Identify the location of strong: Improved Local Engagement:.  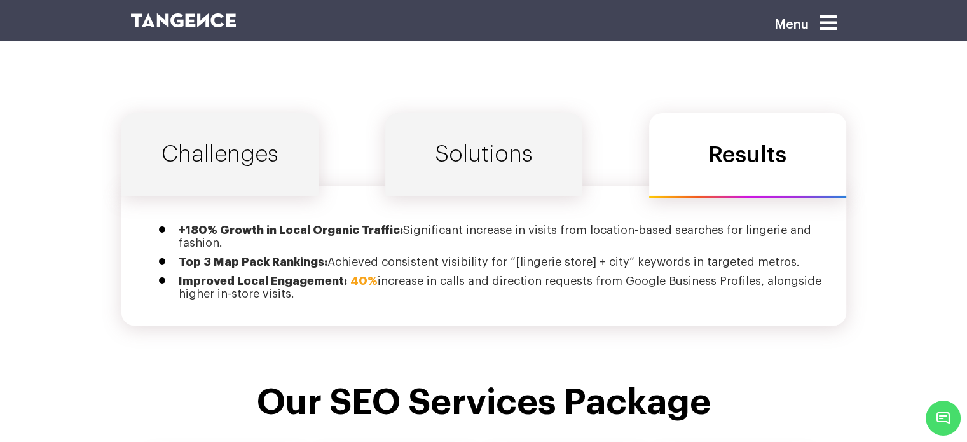
(263, 281).